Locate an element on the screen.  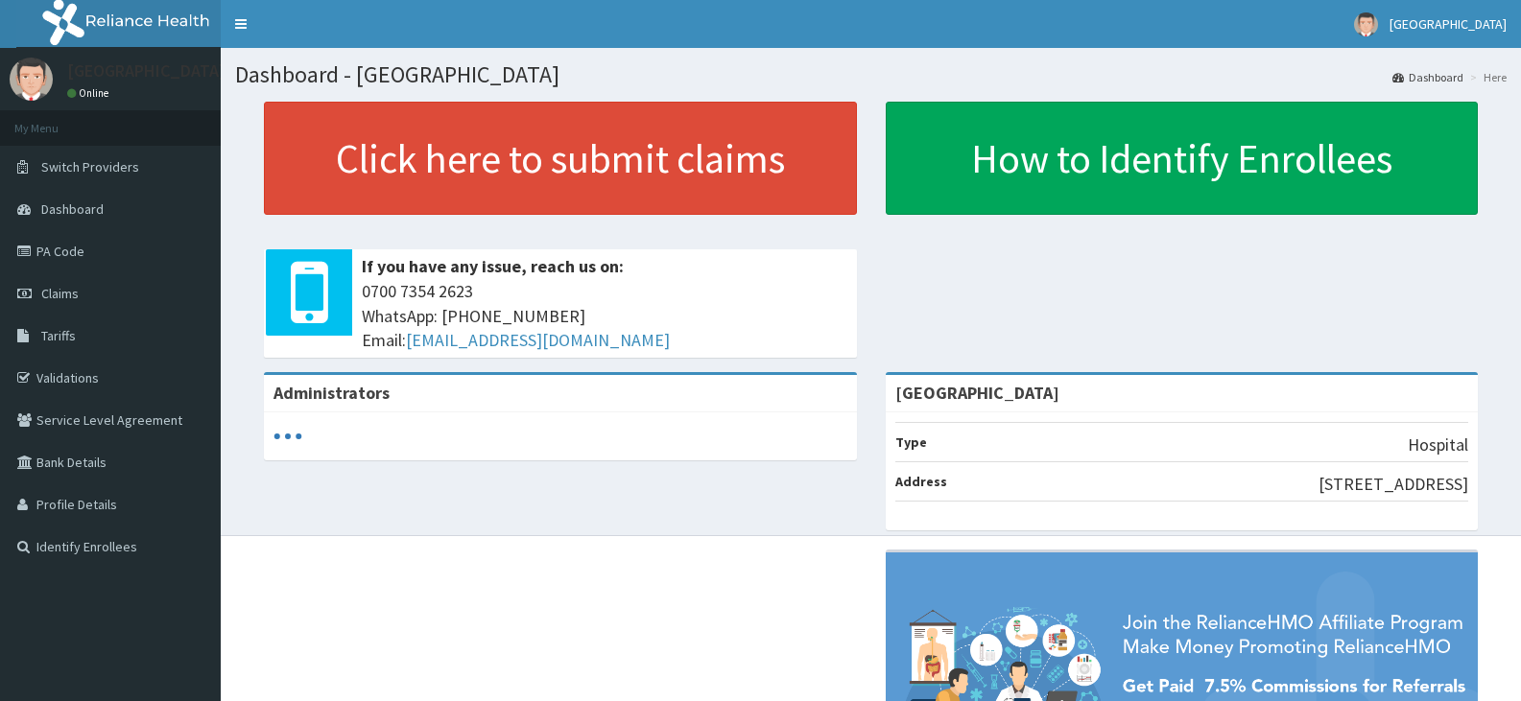
p: Hospital is located at coordinates (1437, 445).